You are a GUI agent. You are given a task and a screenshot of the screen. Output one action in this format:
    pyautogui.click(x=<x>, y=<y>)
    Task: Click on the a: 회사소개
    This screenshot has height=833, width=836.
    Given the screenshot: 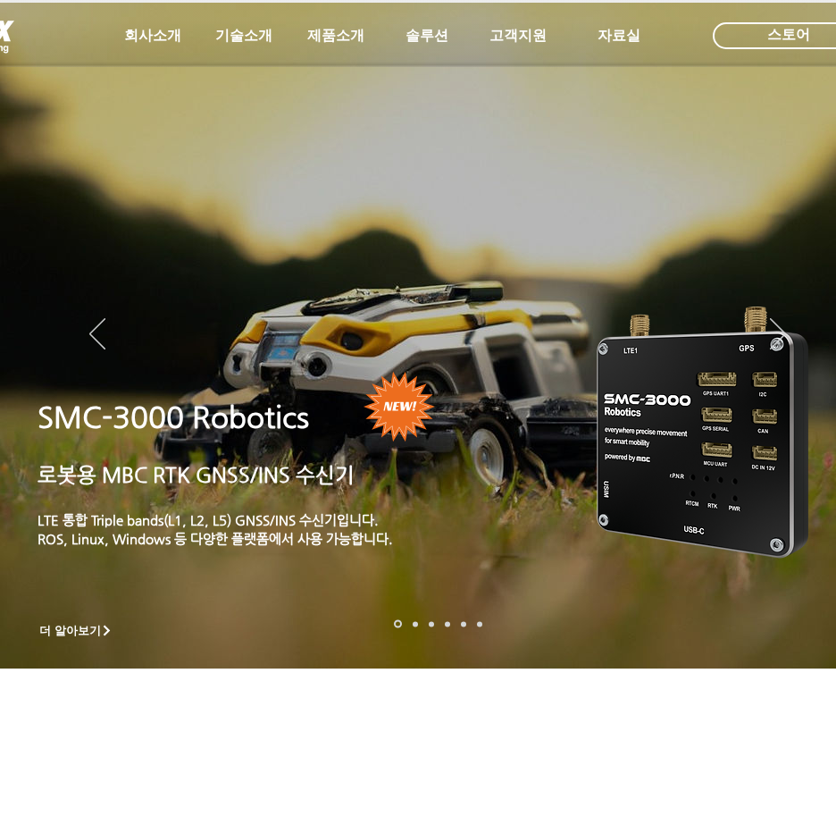 What is the action you would take?
    pyautogui.click(x=153, y=36)
    